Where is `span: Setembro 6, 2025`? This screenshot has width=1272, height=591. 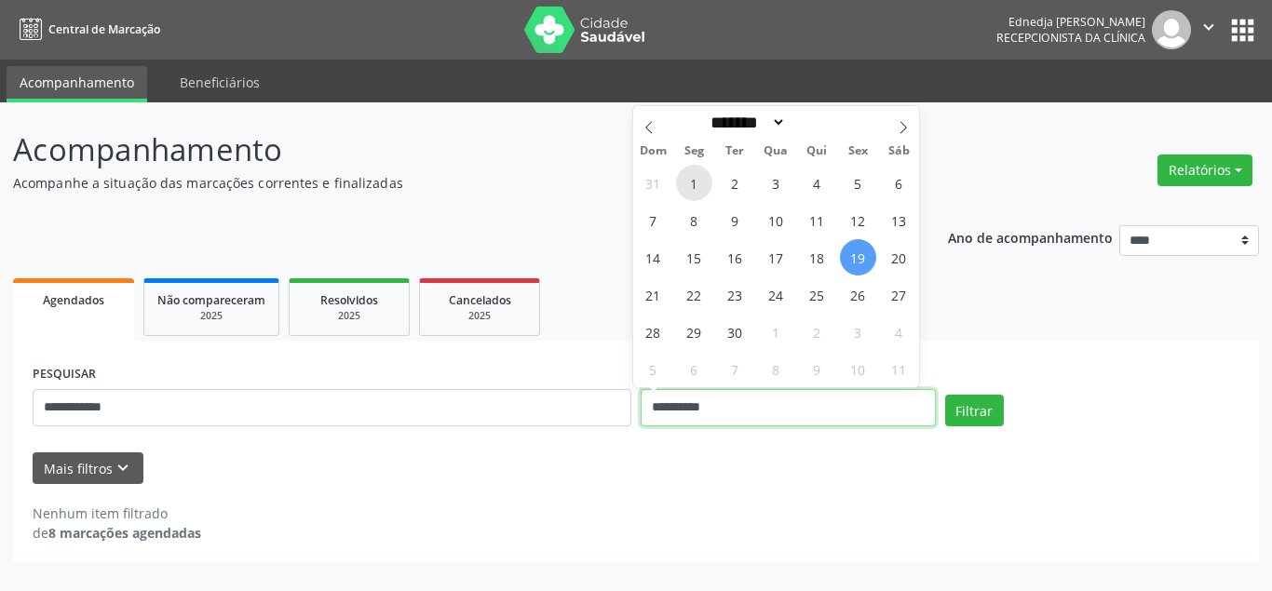 span: Setembro 6, 2025 is located at coordinates (899, 183).